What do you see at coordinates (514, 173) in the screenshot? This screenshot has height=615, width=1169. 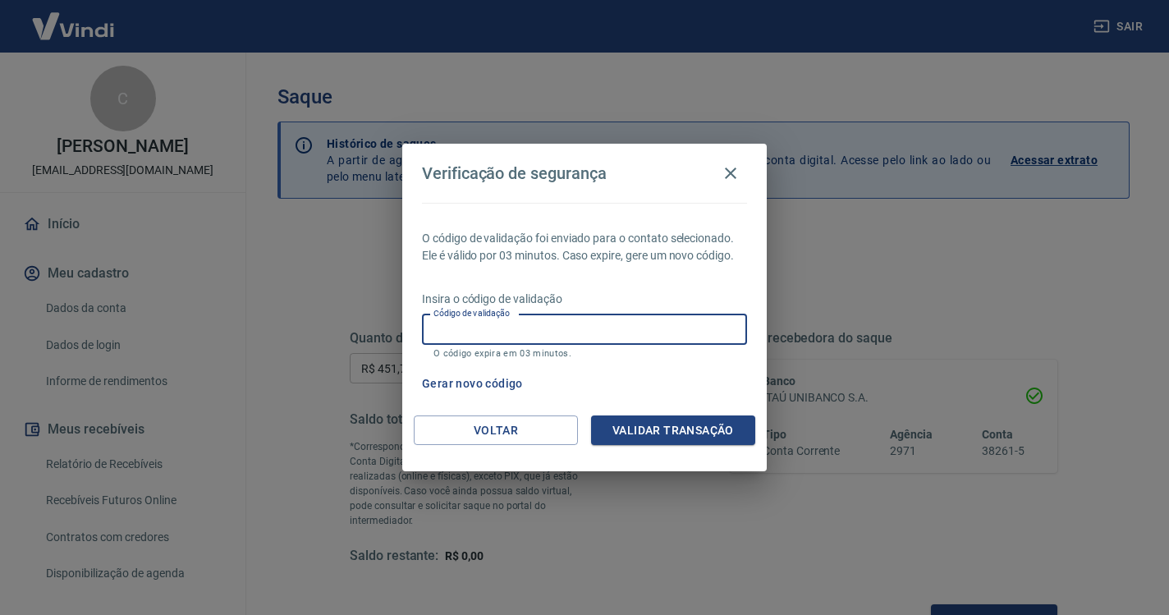 I see `h4: Verificação de segurança` at bounding box center [514, 173].